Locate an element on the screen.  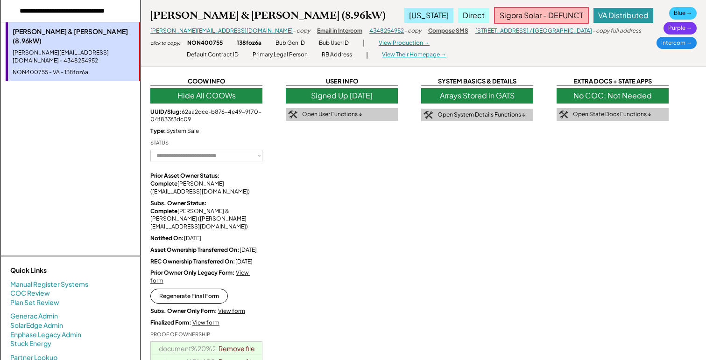
strong: REC Ownership Transferred On: is located at coordinates (193, 261).